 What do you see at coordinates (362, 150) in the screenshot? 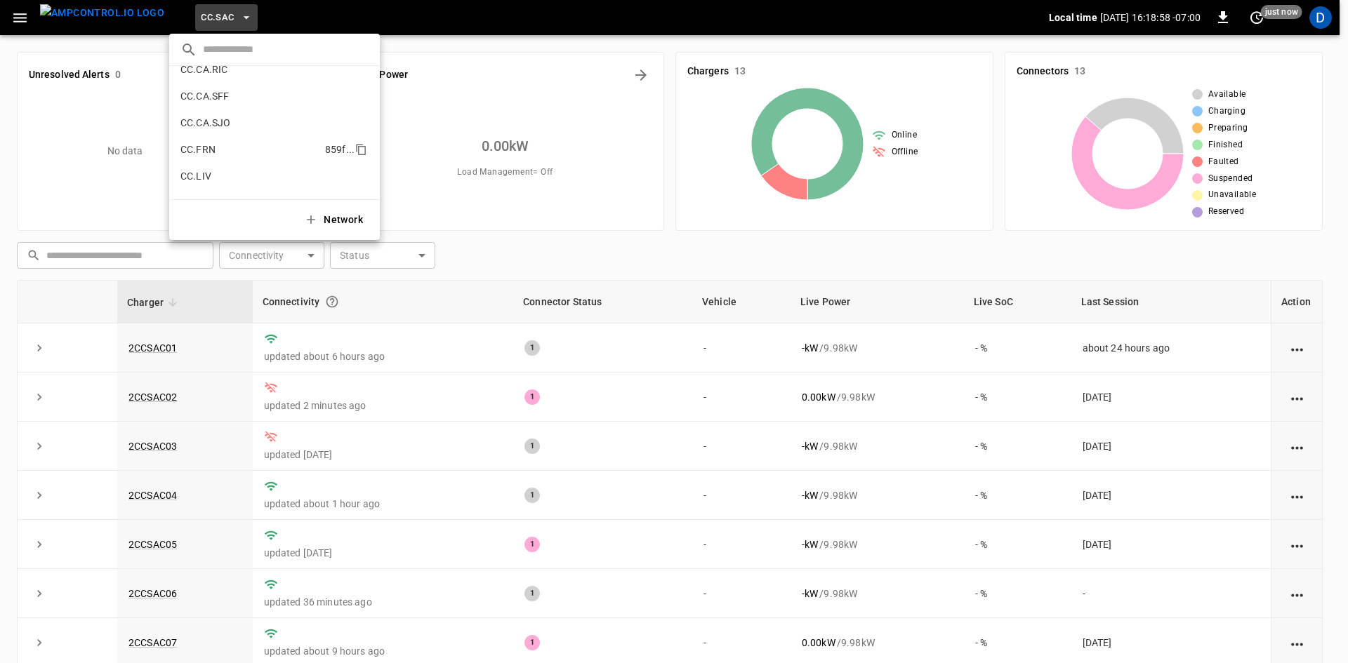
I see `div: copy` at bounding box center [362, 150].